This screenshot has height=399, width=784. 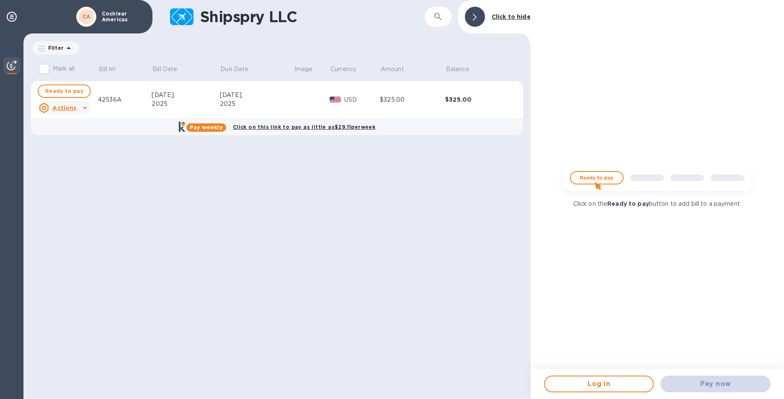 I want to click on p: Bill Date, so click(x=165, y=69).